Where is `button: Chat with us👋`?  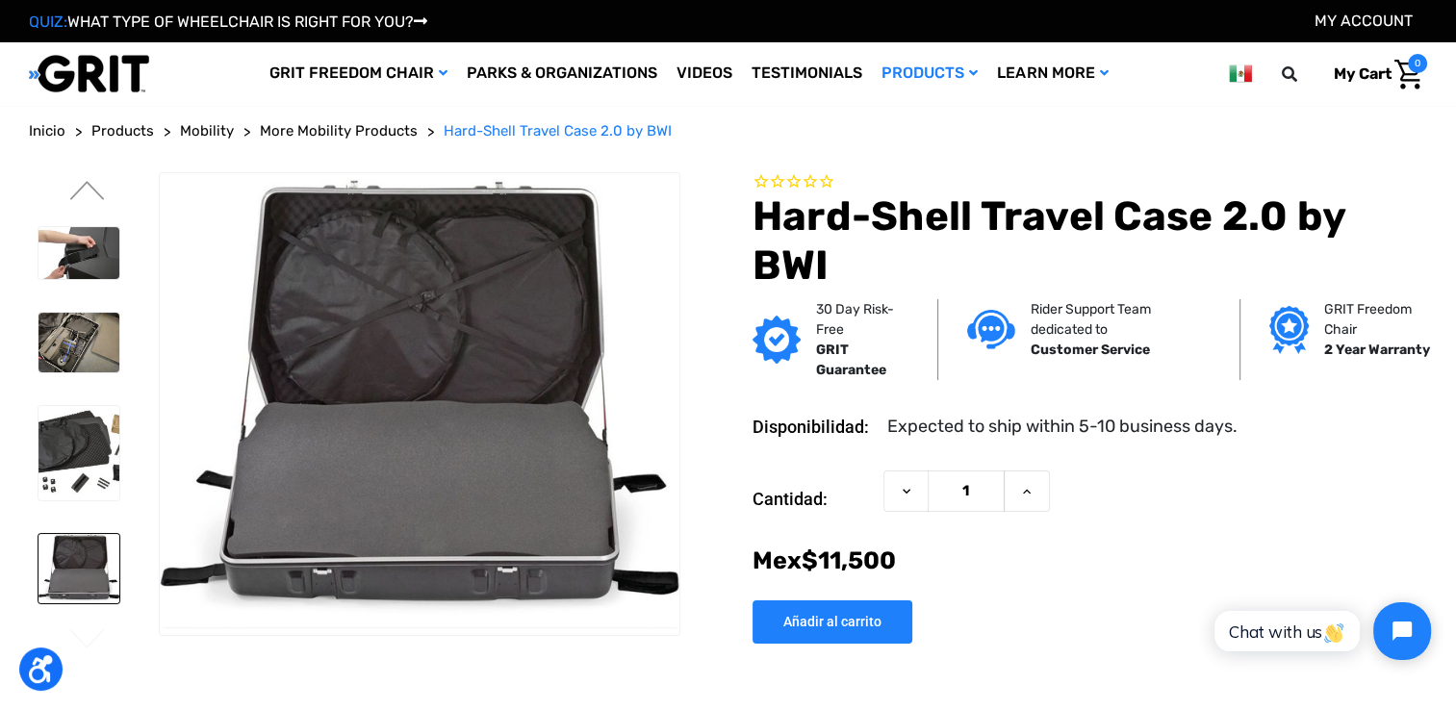 button: Chat with us👋 is located at coordinates (90, 45).